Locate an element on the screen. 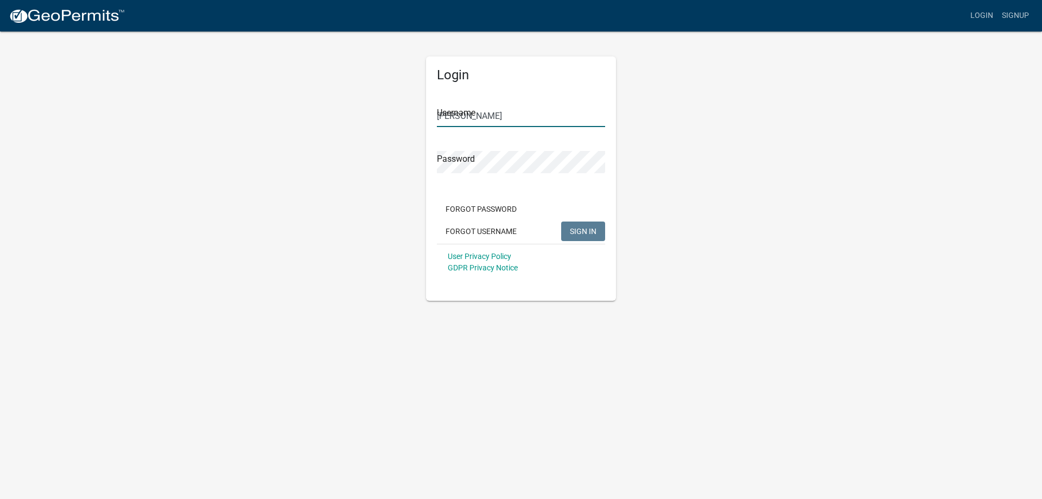 The image size is (1042, 499). button: Forgot Password is located at coordinates (481, 209).